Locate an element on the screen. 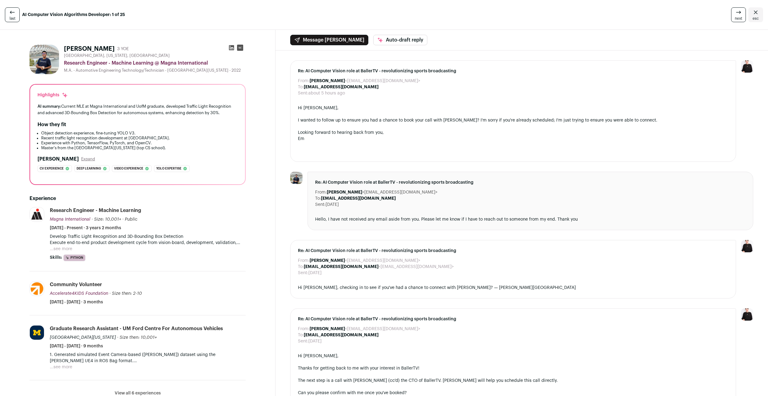 The image size is (768, 396). div: Research Engineer - Machine Learning is located at coordinates (95, 210).